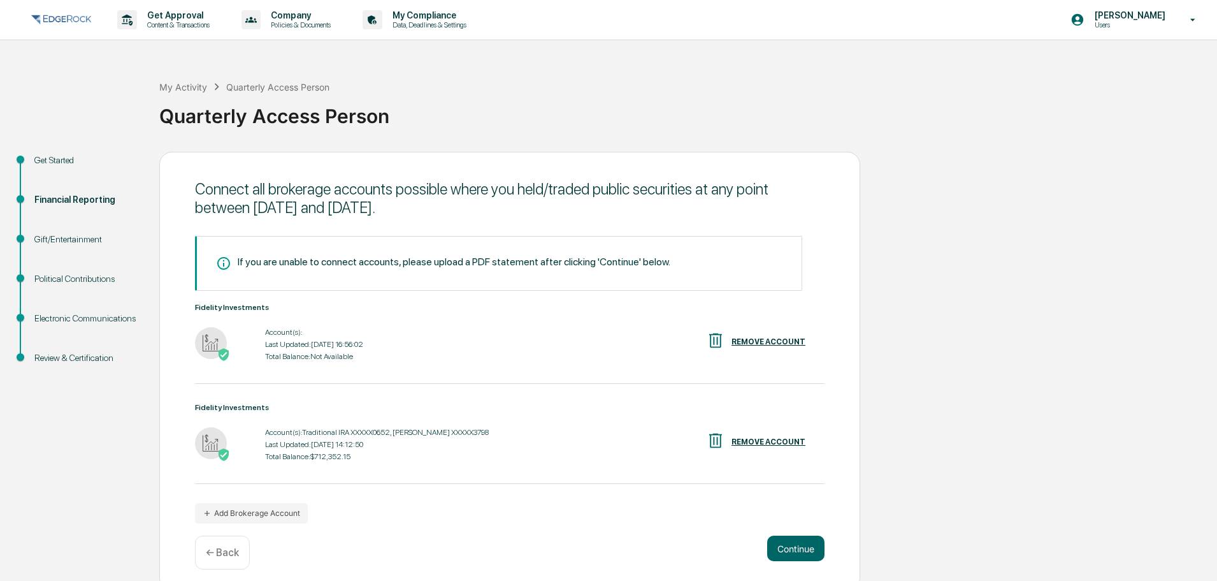 The width and height of the screenshot is (1217, 581). Describe the element at coordinates (377, 456) in the screenshot. I see `div: Total Balance: $712,352.15` at that location.